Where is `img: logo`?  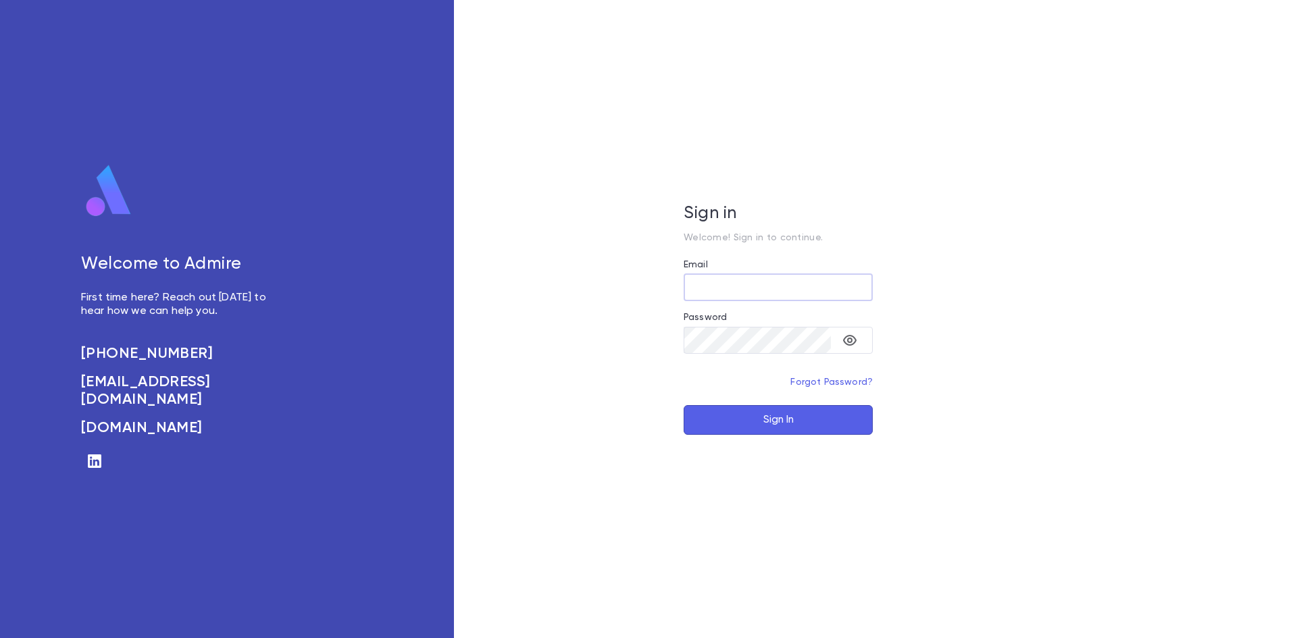 img: logo is located at coordinates (109, 191).